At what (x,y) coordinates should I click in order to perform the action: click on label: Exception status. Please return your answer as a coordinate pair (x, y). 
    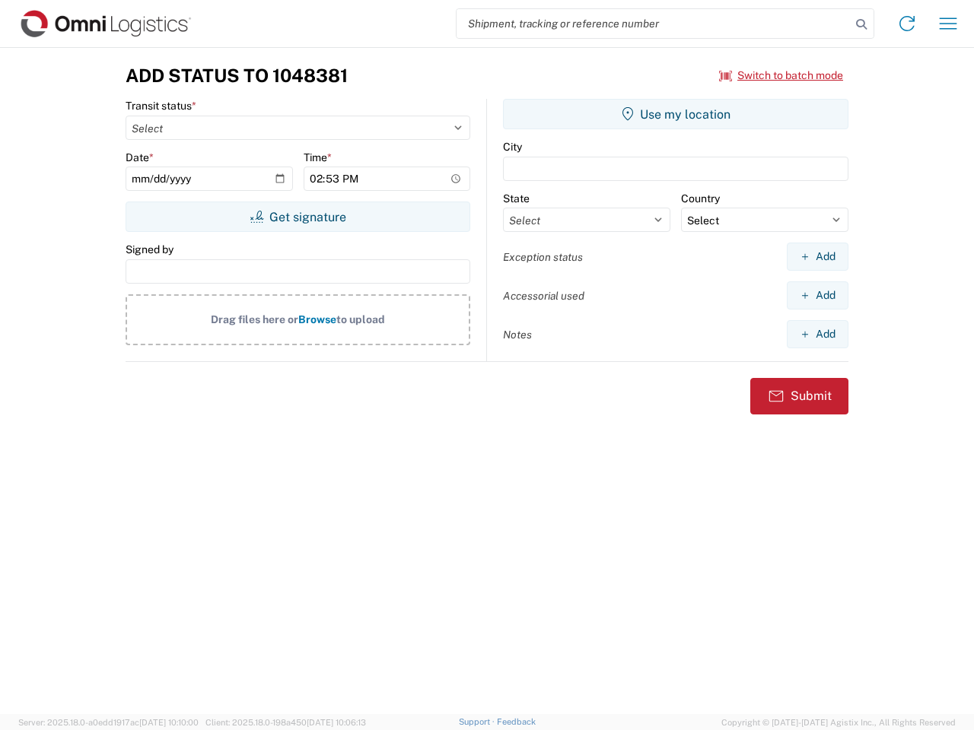
    Looking at the image, I should click on (543, 257).